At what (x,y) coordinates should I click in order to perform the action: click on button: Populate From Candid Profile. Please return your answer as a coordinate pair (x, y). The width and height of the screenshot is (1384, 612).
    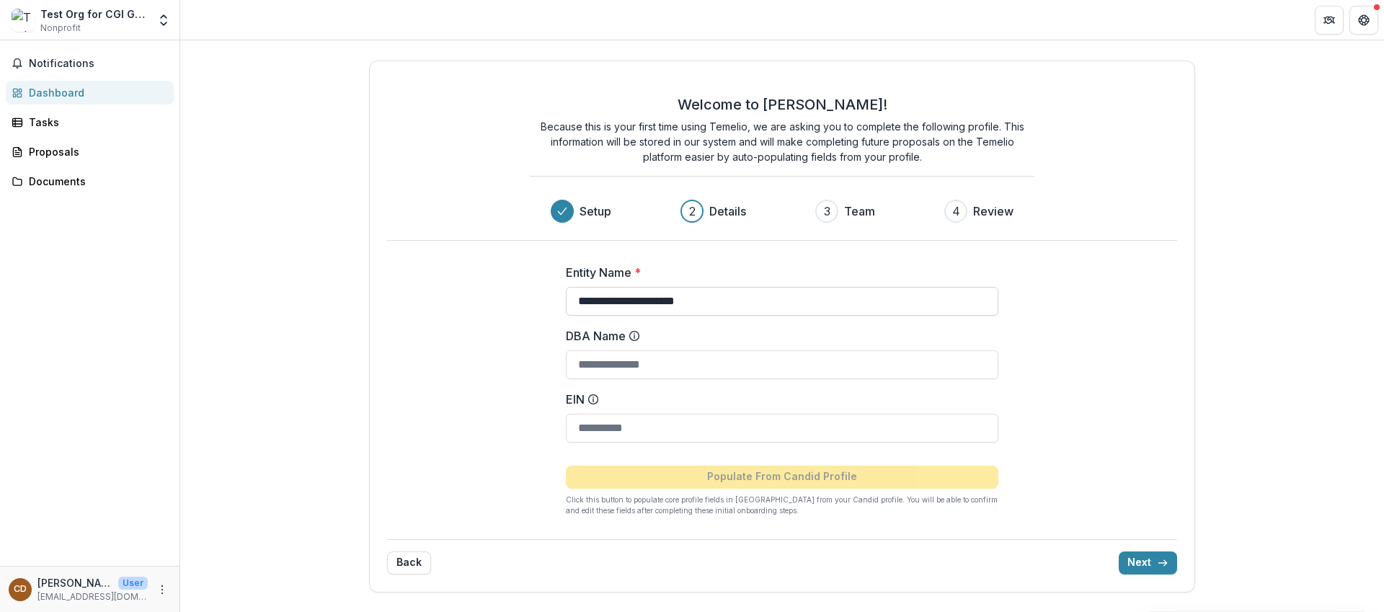
    Looking at the image, I should click on (782, 477).